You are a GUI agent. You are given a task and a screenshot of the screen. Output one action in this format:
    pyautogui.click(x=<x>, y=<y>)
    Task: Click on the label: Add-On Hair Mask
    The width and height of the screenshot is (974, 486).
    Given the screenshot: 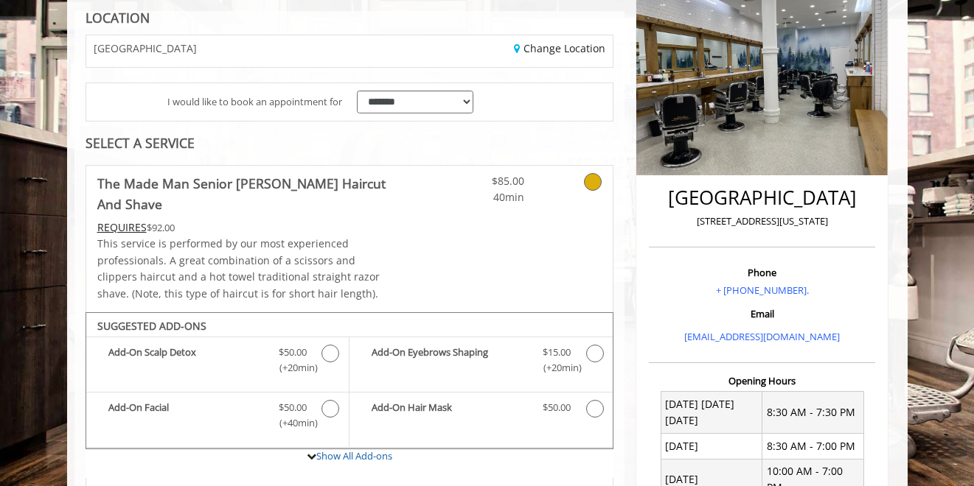 What is the action you would take?
    pyautogui.click(x=481, y=411)
    